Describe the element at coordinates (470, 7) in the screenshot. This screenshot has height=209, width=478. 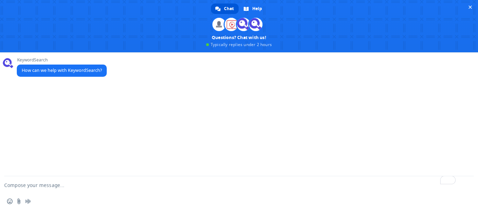
I see `span: Close chat` at that location.